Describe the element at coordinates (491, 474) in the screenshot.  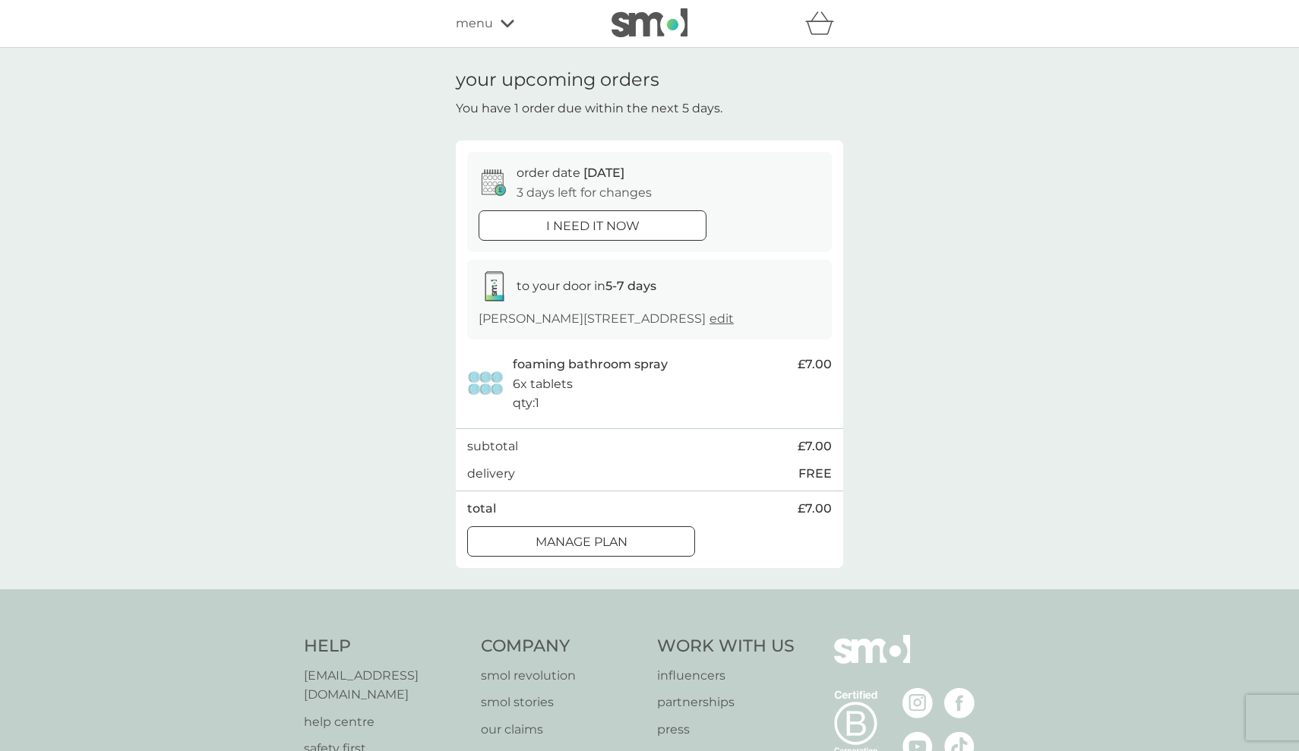
I see `p: delivery` at that location.